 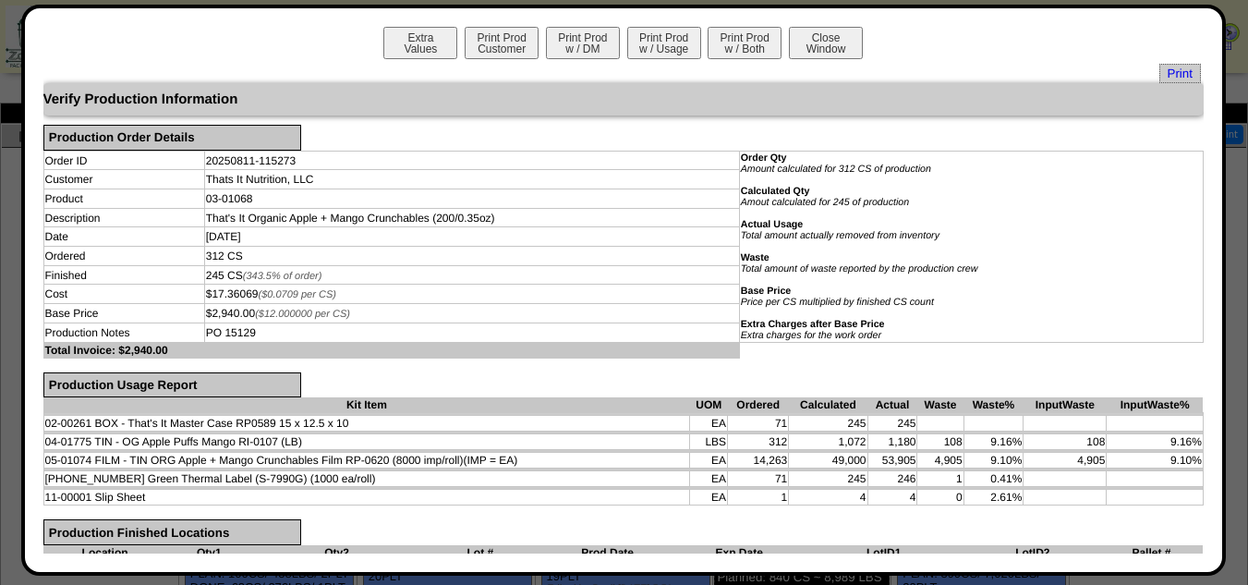 I want to click on i: Total amount of waste reported by the production crew, so click(x=859, y=269).